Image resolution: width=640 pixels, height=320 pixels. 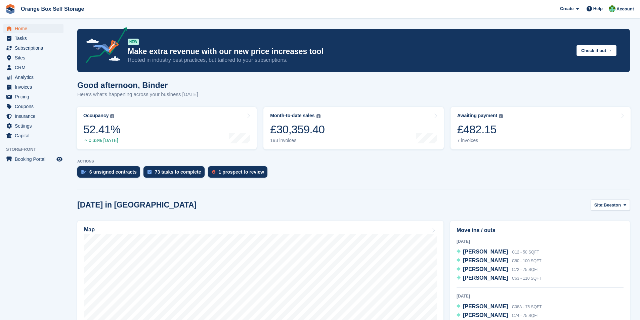 I want to click on p: Rooted in industry best practices, but tailored to your subscriptions., so click(x=349, y=60).